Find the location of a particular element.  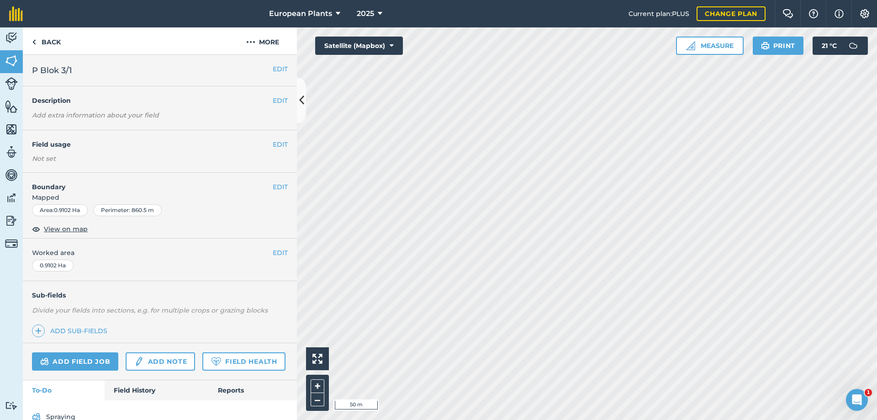

button: Measure is located at coordinates (710, 46).